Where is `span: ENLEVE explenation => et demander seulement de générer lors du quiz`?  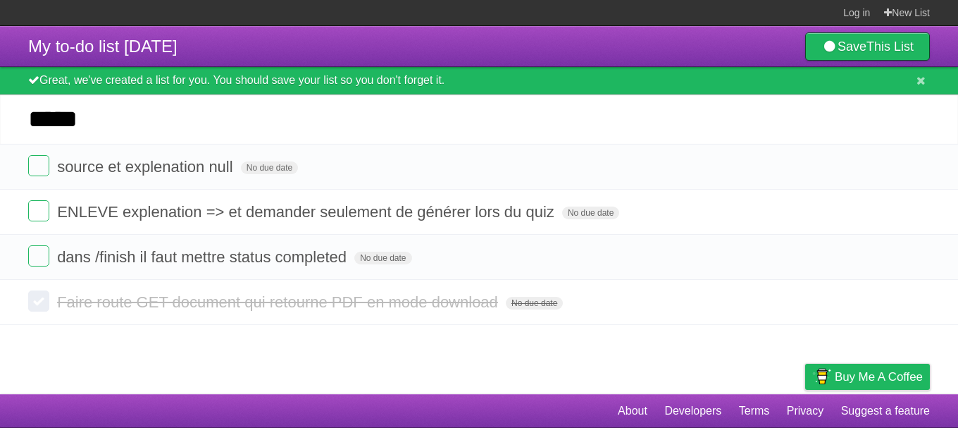 span: ENLEVE explenation => et demander seulement de générer lors du quiz is located at coordinates (307, 211).